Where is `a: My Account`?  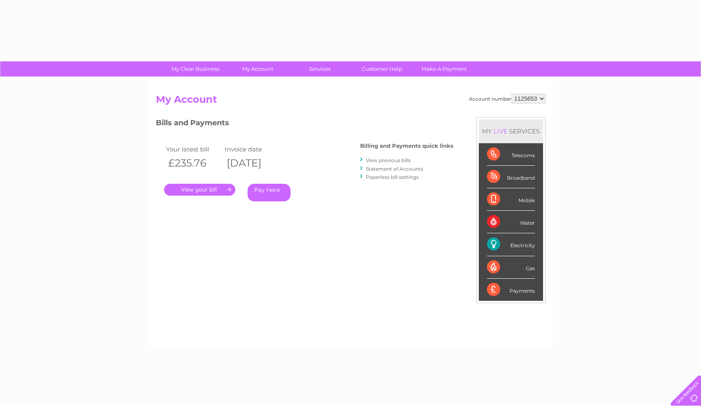
a: My Account is located at coordinates (257, 69).